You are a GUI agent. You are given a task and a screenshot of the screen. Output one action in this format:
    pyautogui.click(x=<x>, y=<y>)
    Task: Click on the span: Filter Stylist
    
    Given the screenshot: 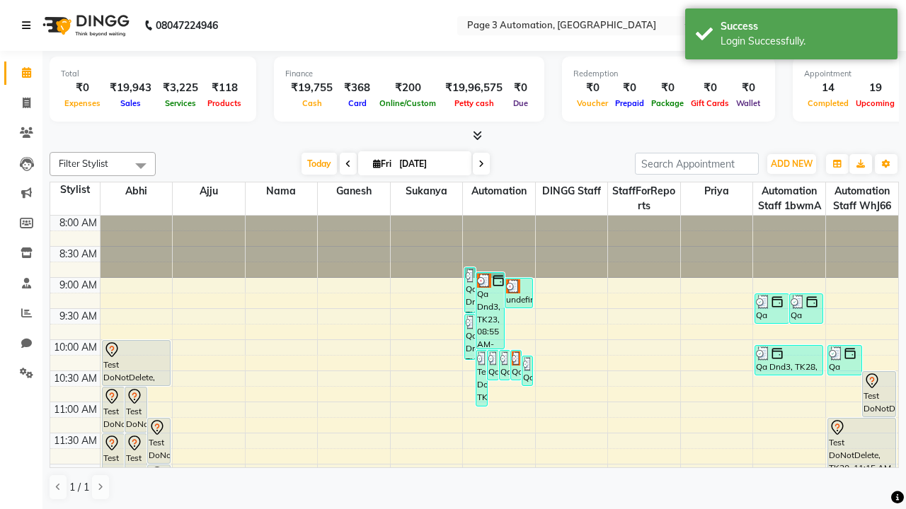 What is the action you would take?
    pyautogui.click(x=83, y=163)
    